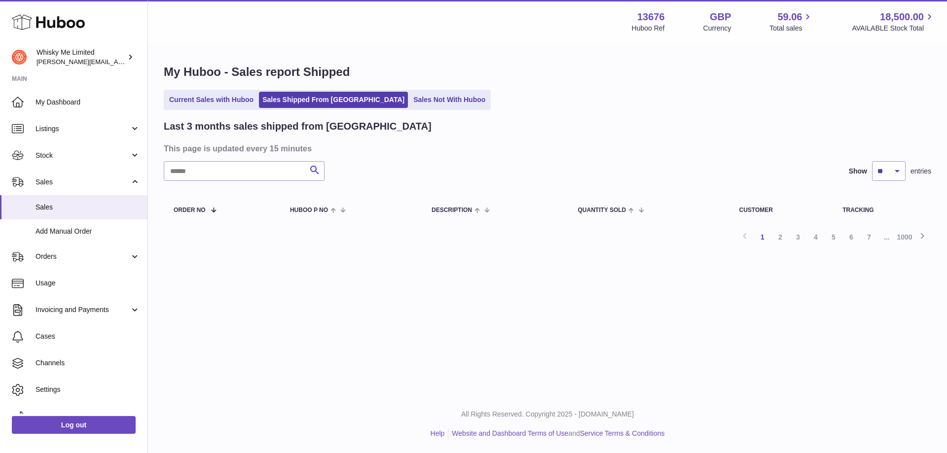 The width and height of the screenshot is (947, 453). What do you see at coordinates (189, 210) in the screenshot?
I see `span: Order No` at bounding box center [189, 210].